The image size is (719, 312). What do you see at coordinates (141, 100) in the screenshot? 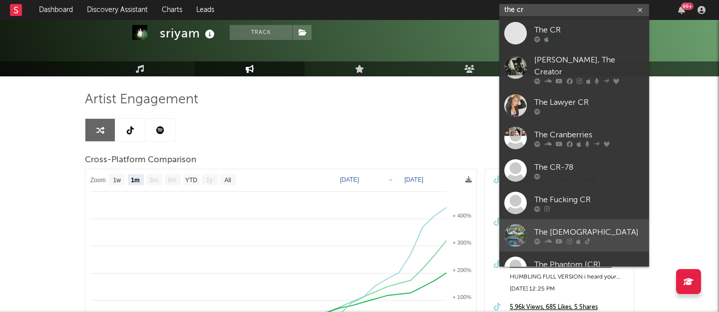
I see `span: Artist Engagement` at bounding box center [141, 100].